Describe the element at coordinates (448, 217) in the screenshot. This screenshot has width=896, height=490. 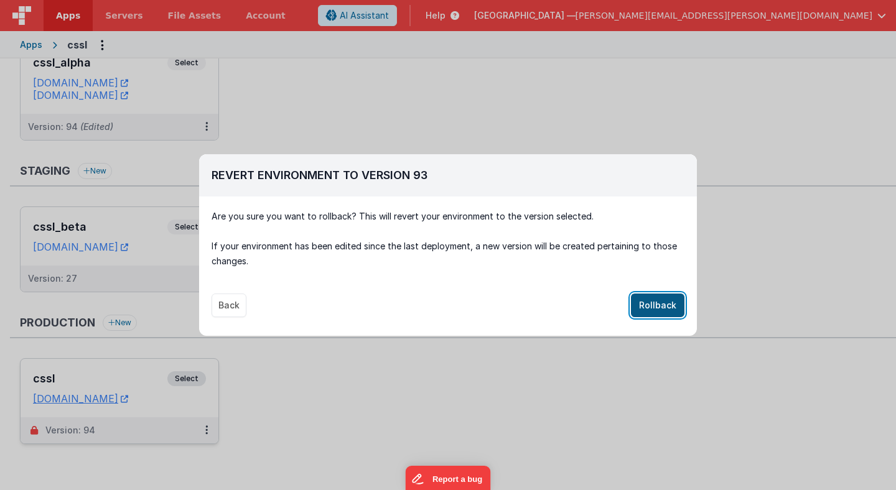
I see `p: Are you sure you want to rollback? This will revert your environment to the version selected.` at that location.